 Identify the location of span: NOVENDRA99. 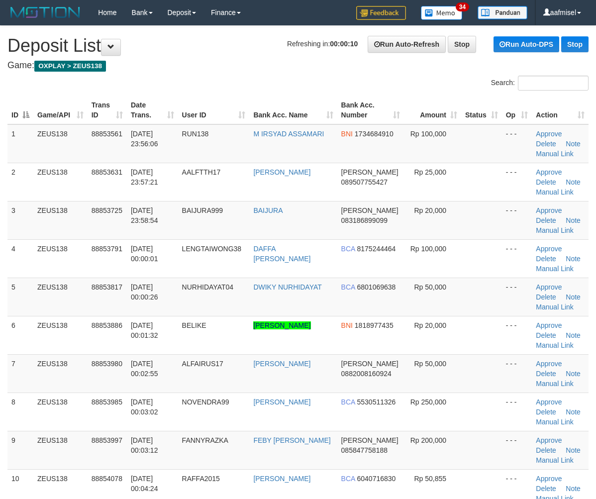
(205, 402).